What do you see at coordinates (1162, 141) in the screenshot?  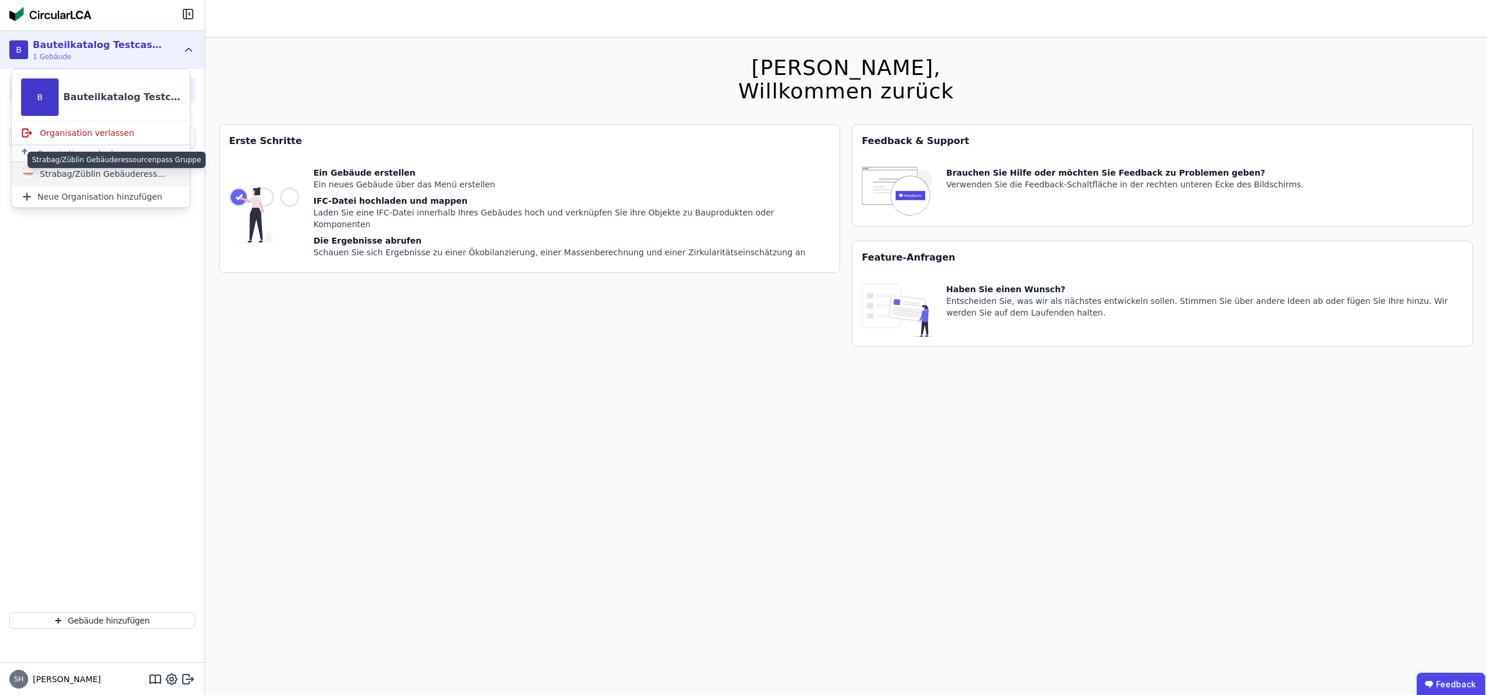 I see `div: Feedback & Support` at bounding box center [1162, 141].